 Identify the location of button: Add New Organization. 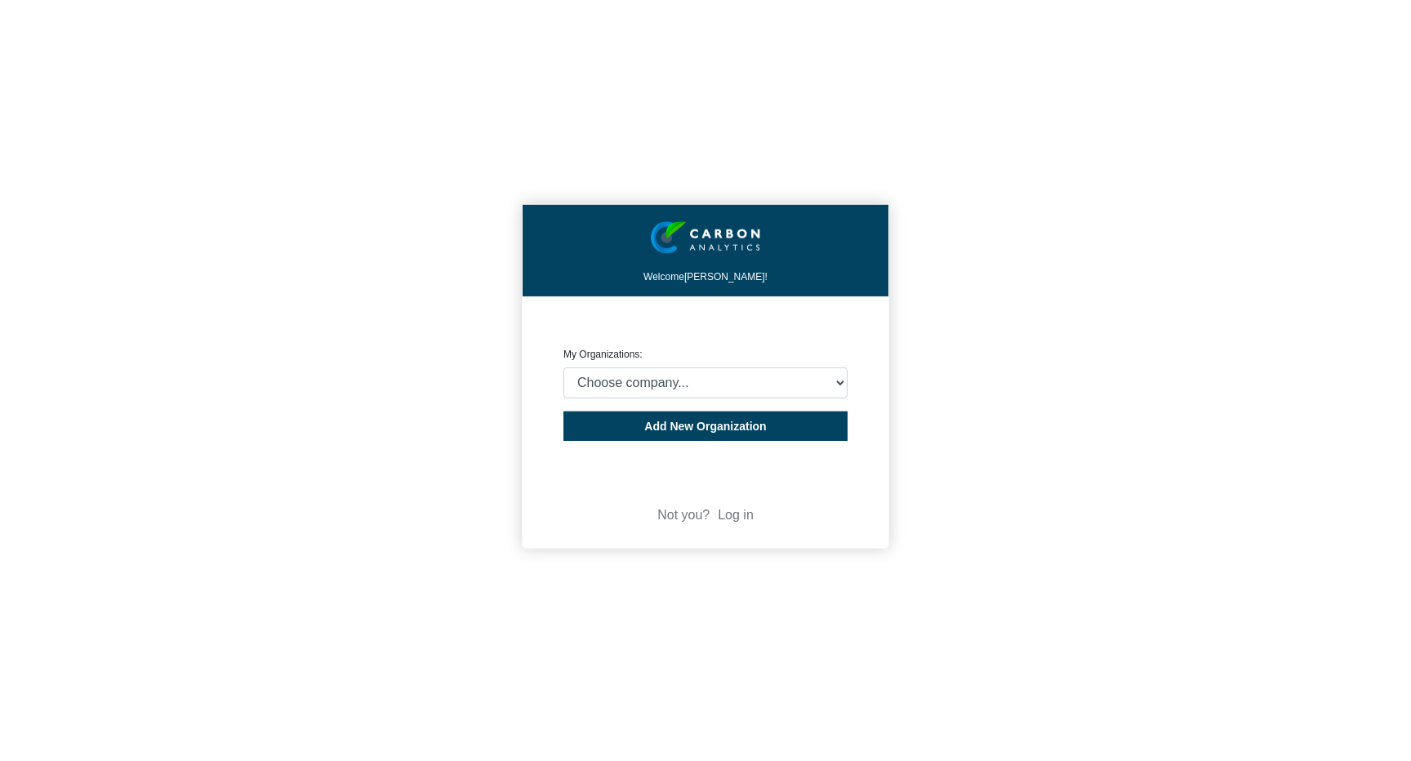
(705, 426).